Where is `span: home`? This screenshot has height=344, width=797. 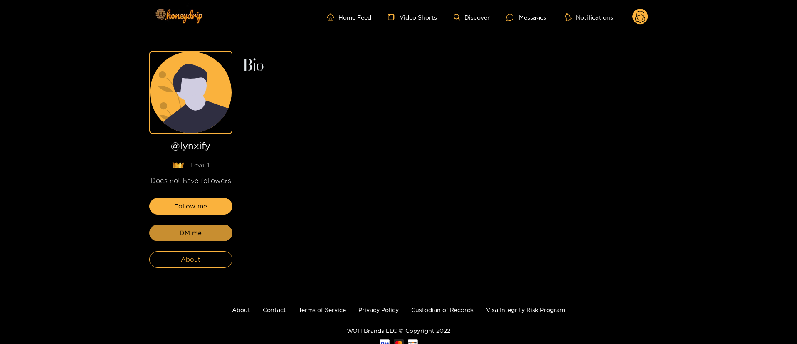
span: home is located at coordinates (333, 17).